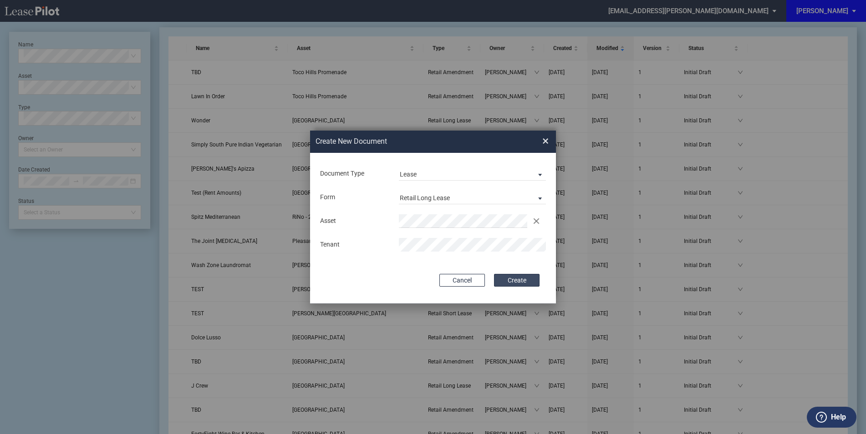 The image size is (866, 434). I want to click on div: Tenant, so click(354, 245).